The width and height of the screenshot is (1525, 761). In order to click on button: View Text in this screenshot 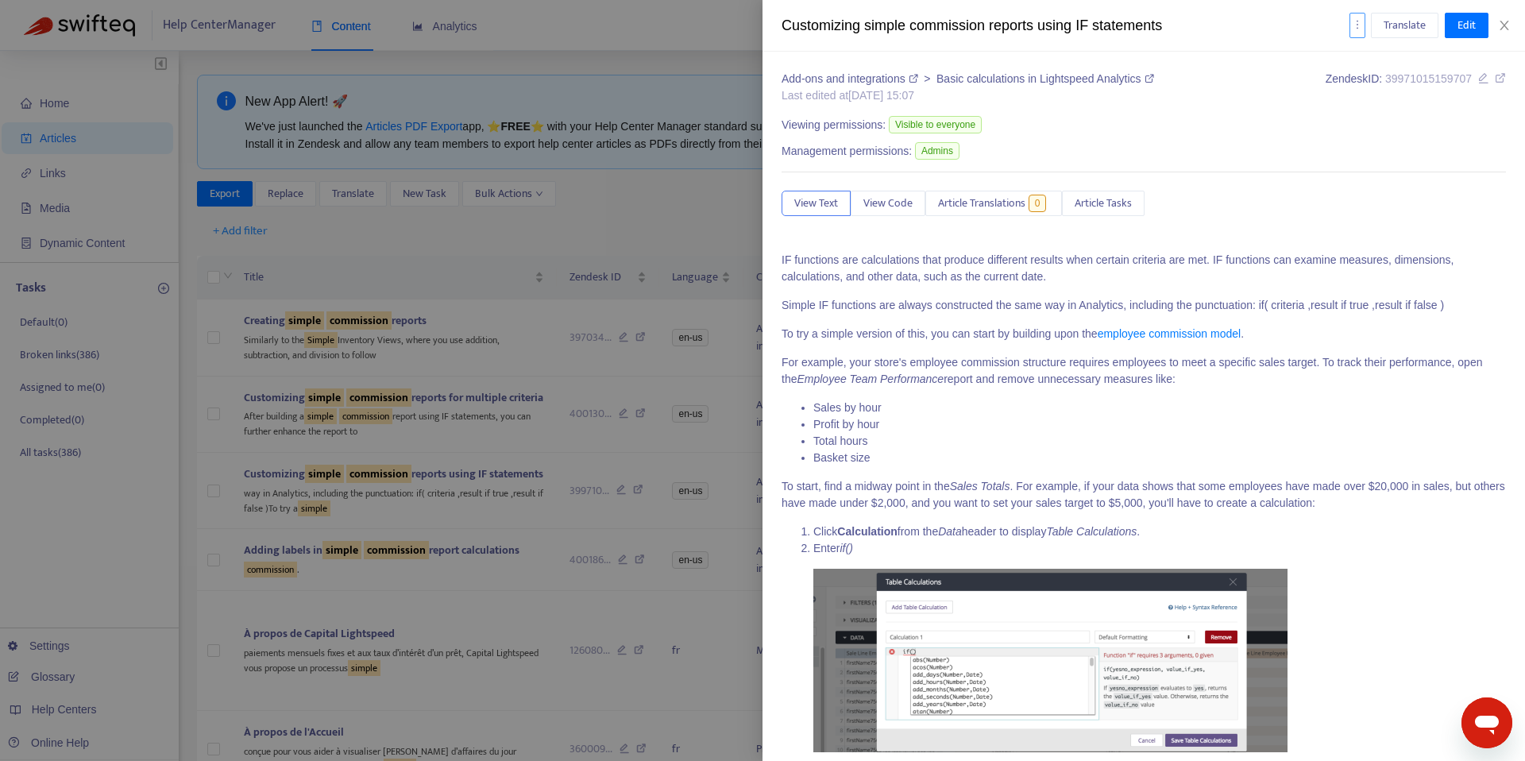, I will do `click(816, 203)`.